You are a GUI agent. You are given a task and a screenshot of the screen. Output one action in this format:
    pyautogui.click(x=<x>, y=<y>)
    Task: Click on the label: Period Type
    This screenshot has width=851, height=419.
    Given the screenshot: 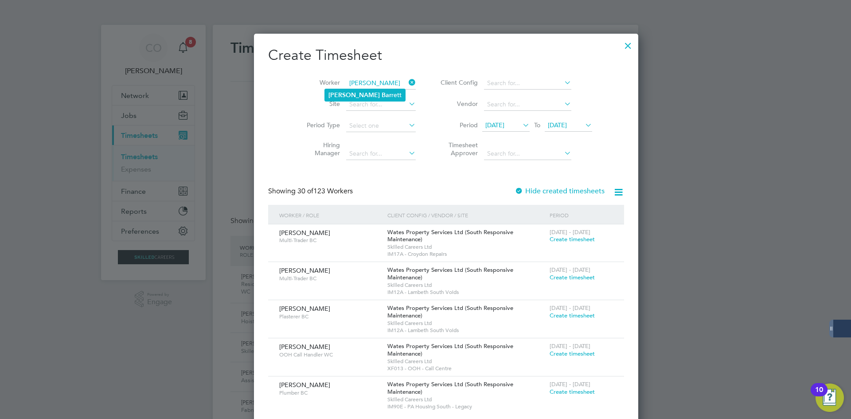 What is the action you would take?
    pyautogui.click(x=320, y=125)
    